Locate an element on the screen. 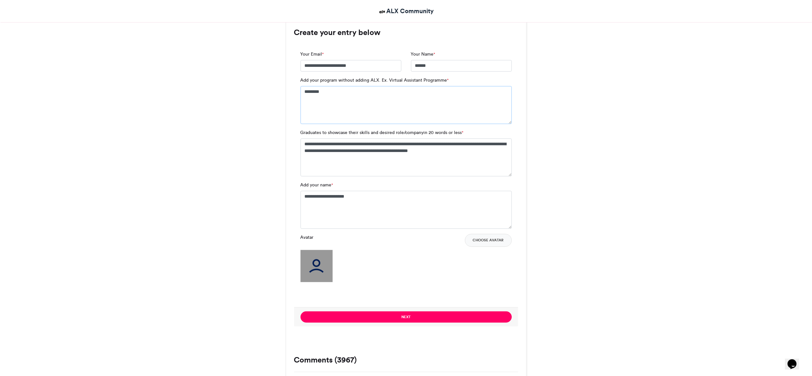 The image size is (812, 376). label: Graduates to showcase their skills and desired role/companyin 20 words or less is located at coordinates (382, 132).